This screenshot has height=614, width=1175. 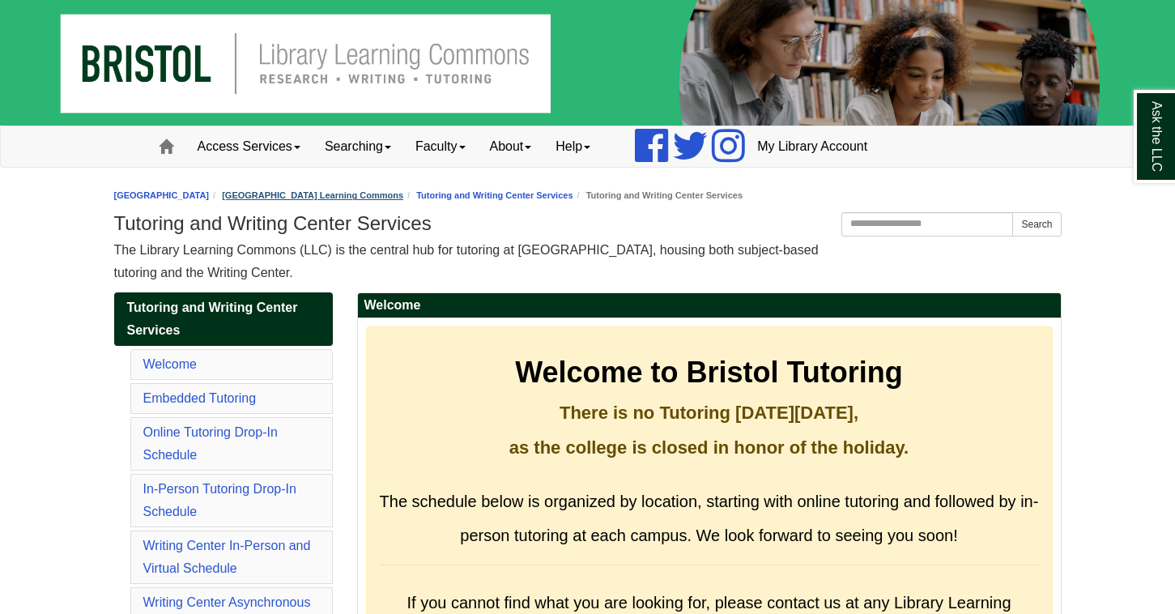 I want to click on a: Access Services, so click(x=249, y=147).